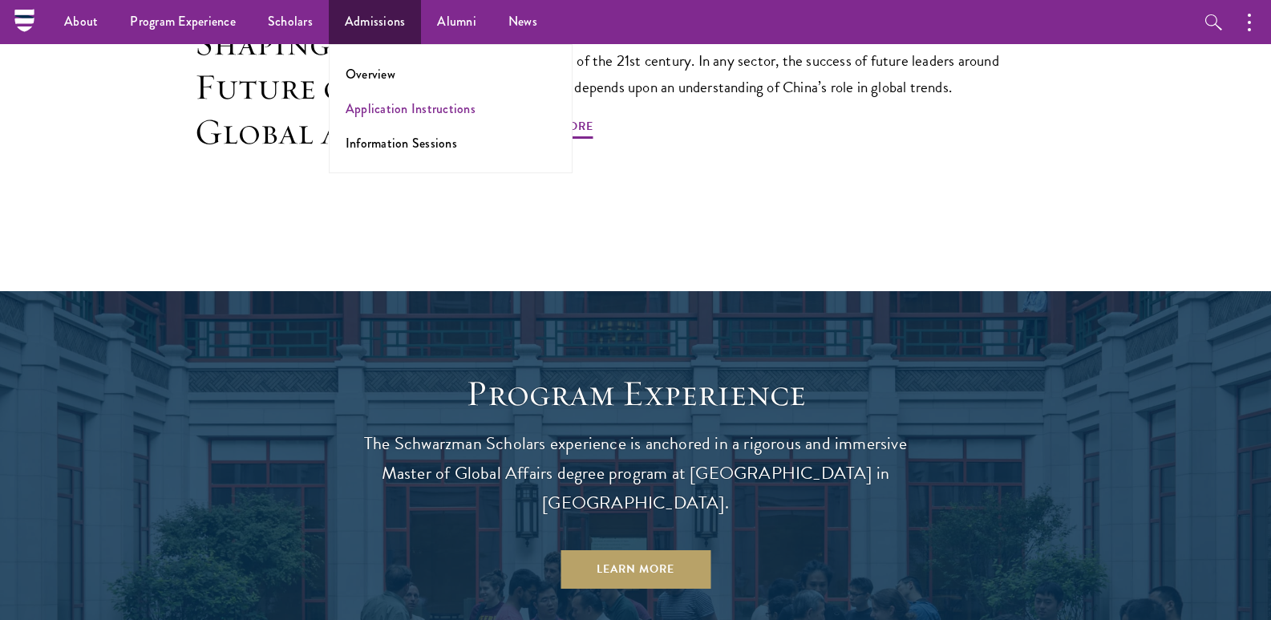 The image size is (1271, 620). What do you see at coordinates (636, 473) in the screenshot?
I see `p: The Schwarzman Scholars experience is anchored in a rigorous and immersive Master of Global Affai...` at bounding box center [636, 473].